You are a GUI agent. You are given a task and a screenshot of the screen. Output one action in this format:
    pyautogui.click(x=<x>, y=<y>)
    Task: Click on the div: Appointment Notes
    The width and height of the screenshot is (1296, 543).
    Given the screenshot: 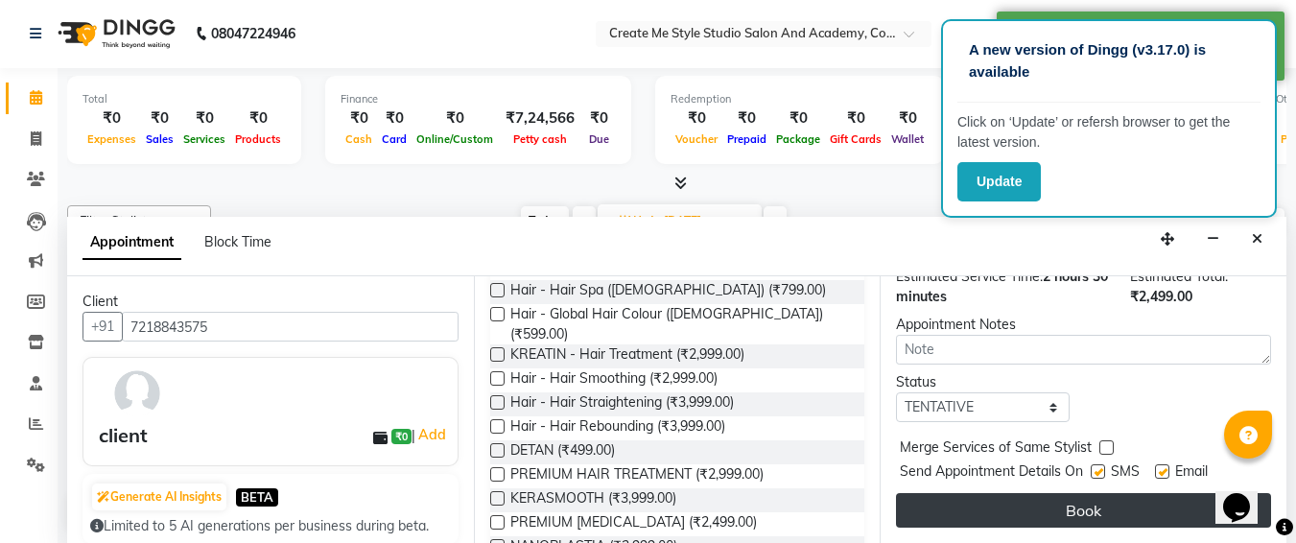 What is the action you would take?
    pyautogui.click(x=1083, y=324)
    